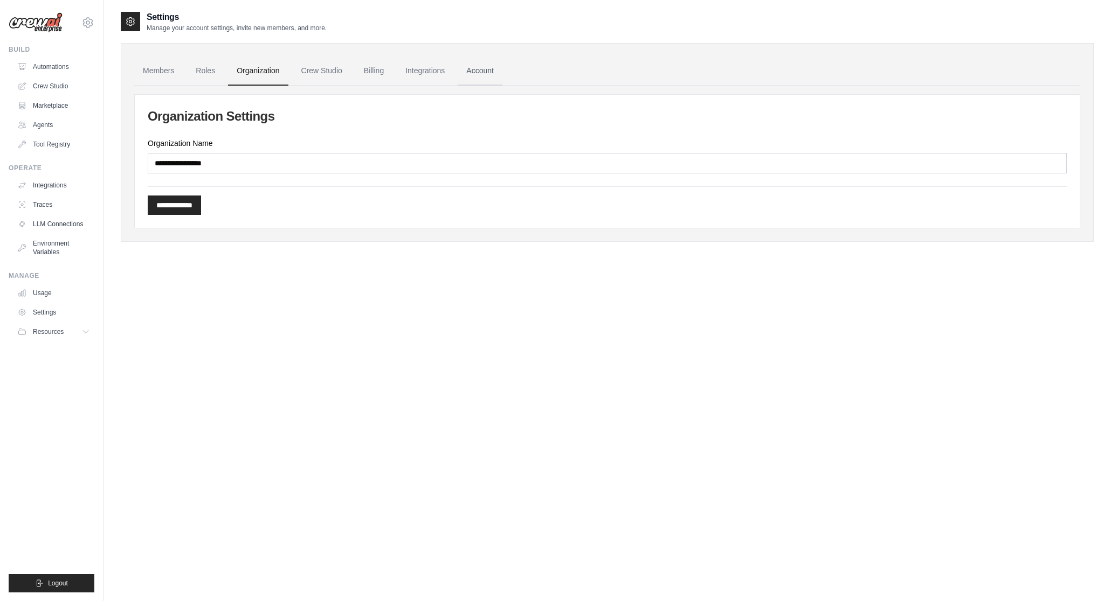 The width and height of the screenshot is (1111, 601). I want to click on p: Manage your account settings, invite new members, and more., so click(237, 28).